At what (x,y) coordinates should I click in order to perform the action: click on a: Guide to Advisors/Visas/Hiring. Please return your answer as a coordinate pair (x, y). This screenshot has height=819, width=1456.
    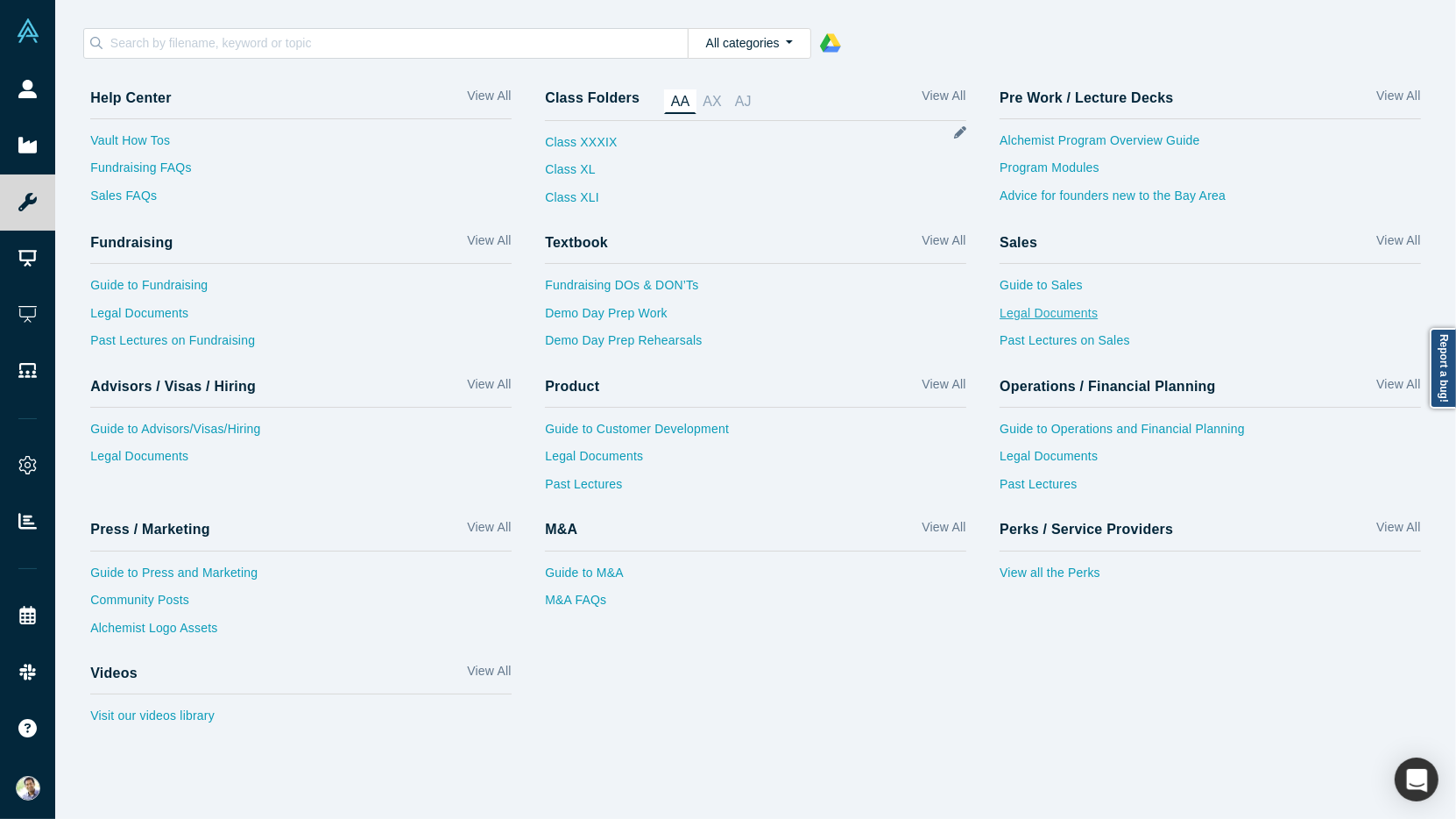
    Looking at the image, I should click on (301, 434).